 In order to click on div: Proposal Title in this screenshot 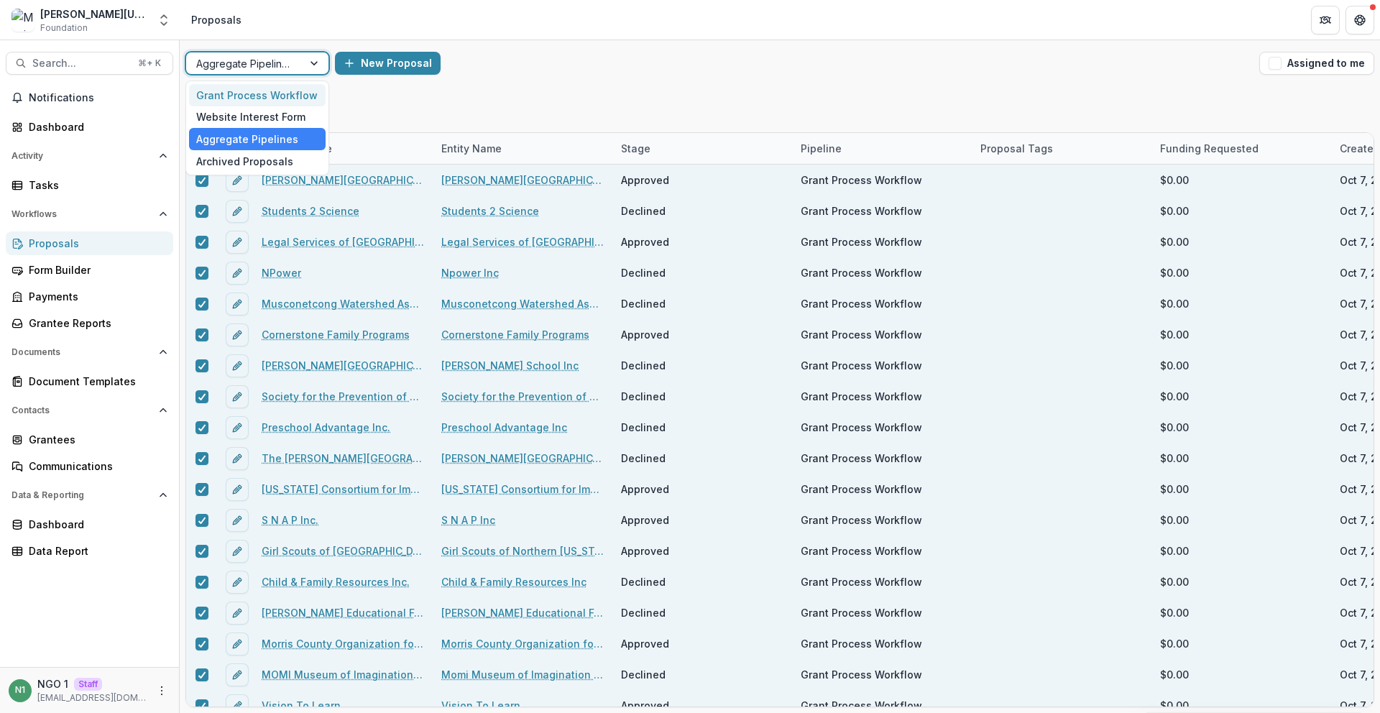, I will do `click(343, 148)`.